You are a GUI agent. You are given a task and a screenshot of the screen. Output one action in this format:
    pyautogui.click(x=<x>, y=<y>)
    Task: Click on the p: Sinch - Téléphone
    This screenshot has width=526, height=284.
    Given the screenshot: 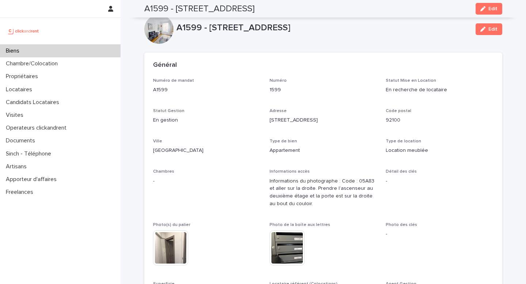 What is the action you would take?
    pyautogui.click(x=30, y=154)
    